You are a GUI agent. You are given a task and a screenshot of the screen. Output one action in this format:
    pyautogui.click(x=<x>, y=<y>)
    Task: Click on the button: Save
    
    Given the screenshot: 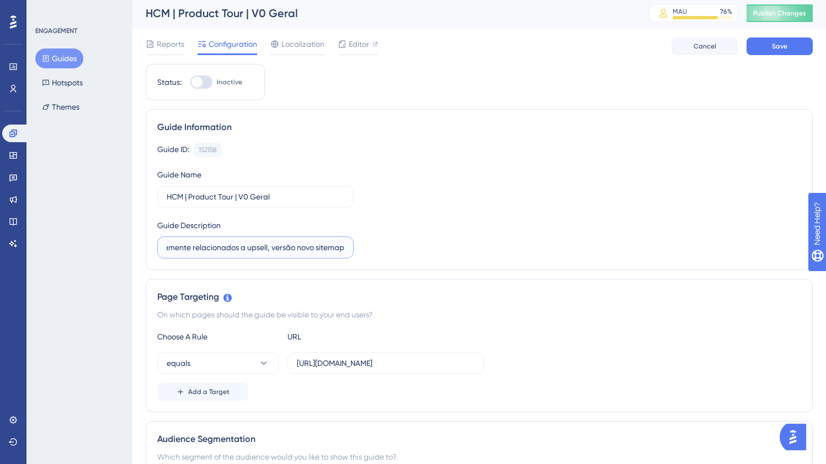 What is the action you would take?
    pyautogui.click(x=779, y=46)
    